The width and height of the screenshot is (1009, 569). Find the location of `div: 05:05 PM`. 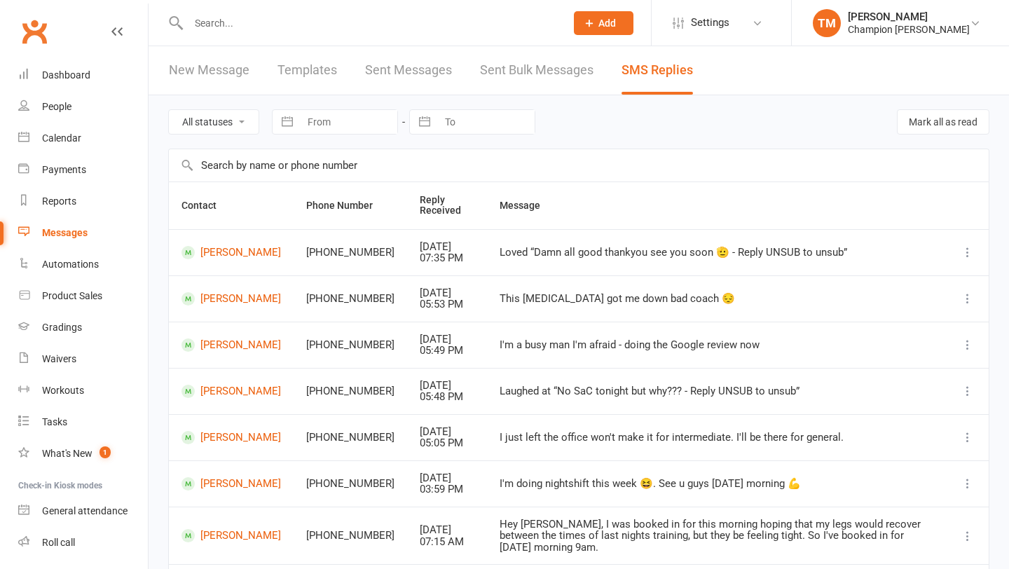

div: 05:05 PM is located at coordinates (447, 443).